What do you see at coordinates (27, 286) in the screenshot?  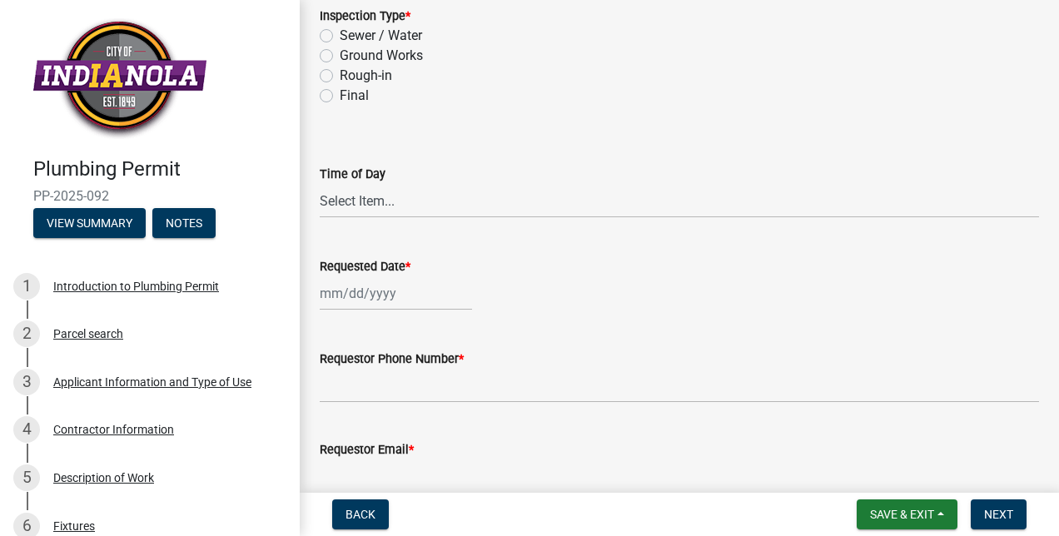 I see `div: 1` at bounding box center [27, 286].